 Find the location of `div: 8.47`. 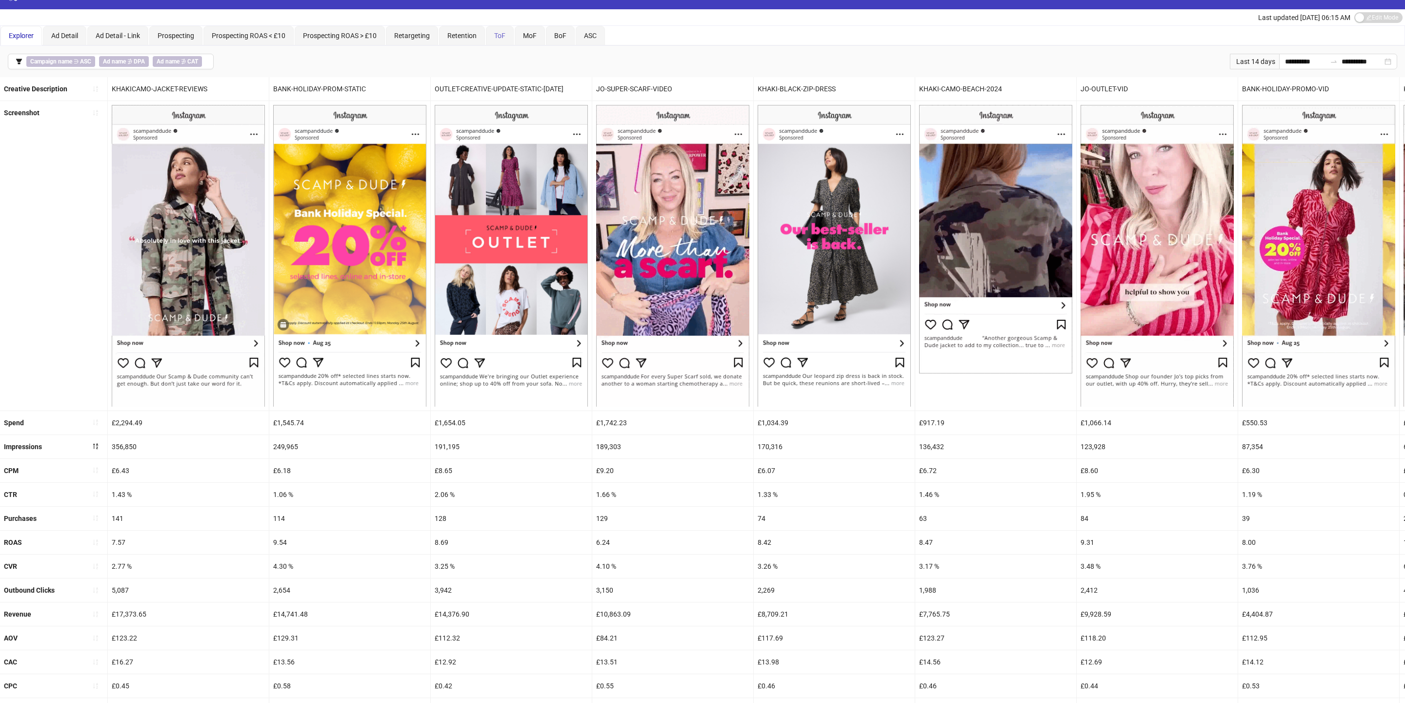

div: 8.47 is located at coordinates (996, 542).